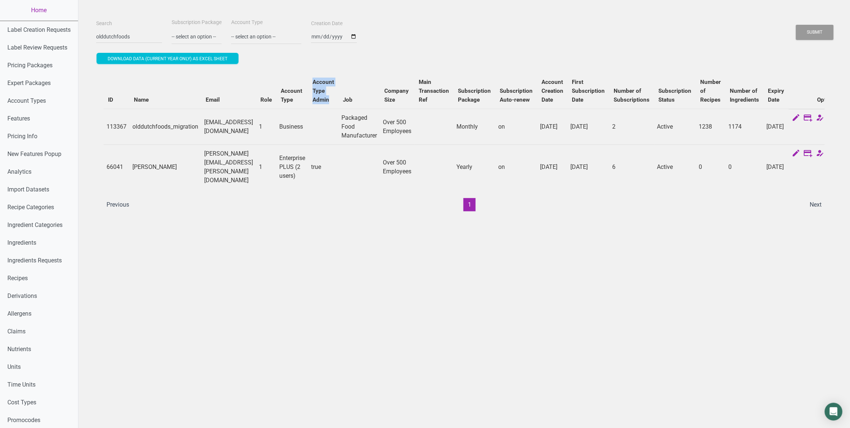 The height and width of the screenshot is (428, 850). I want to click on td: Business, so click(292, 126).